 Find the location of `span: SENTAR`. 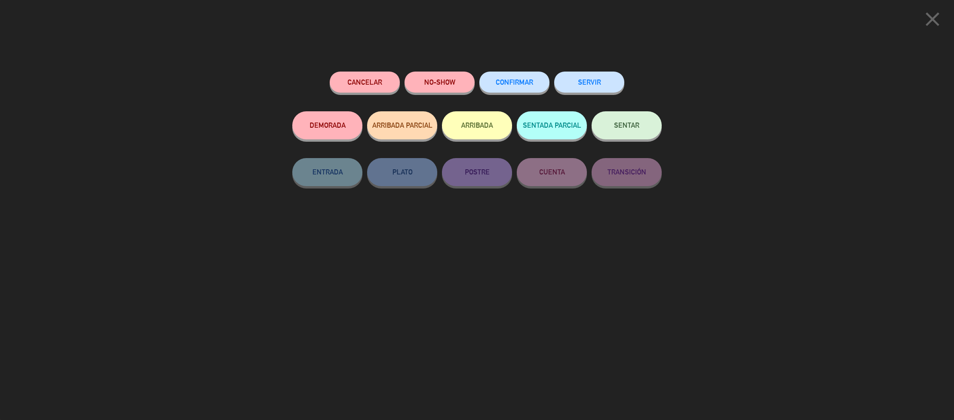

span: SENTAR is located at coordinates (627, 125).